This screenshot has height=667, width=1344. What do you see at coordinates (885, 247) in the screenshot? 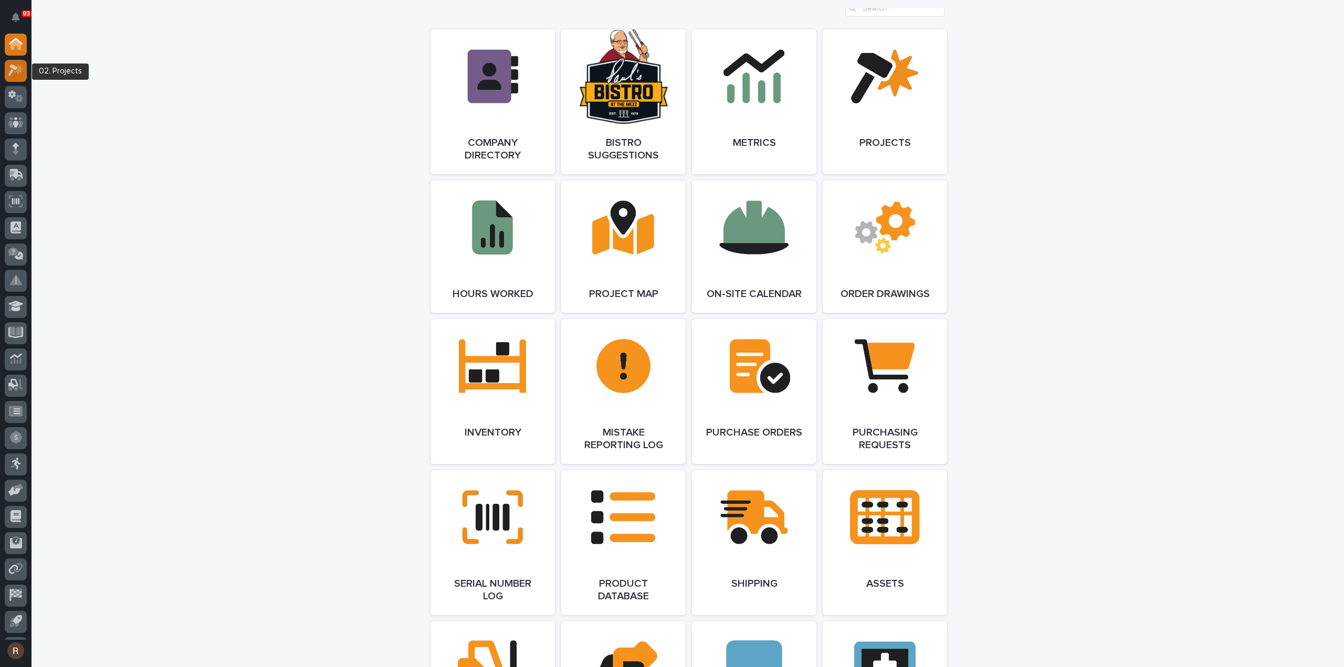
I see `a: Order Drawings` at bounding box center [885, 247].